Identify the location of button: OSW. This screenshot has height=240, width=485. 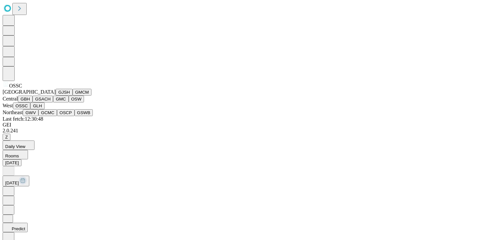
(77, 99).